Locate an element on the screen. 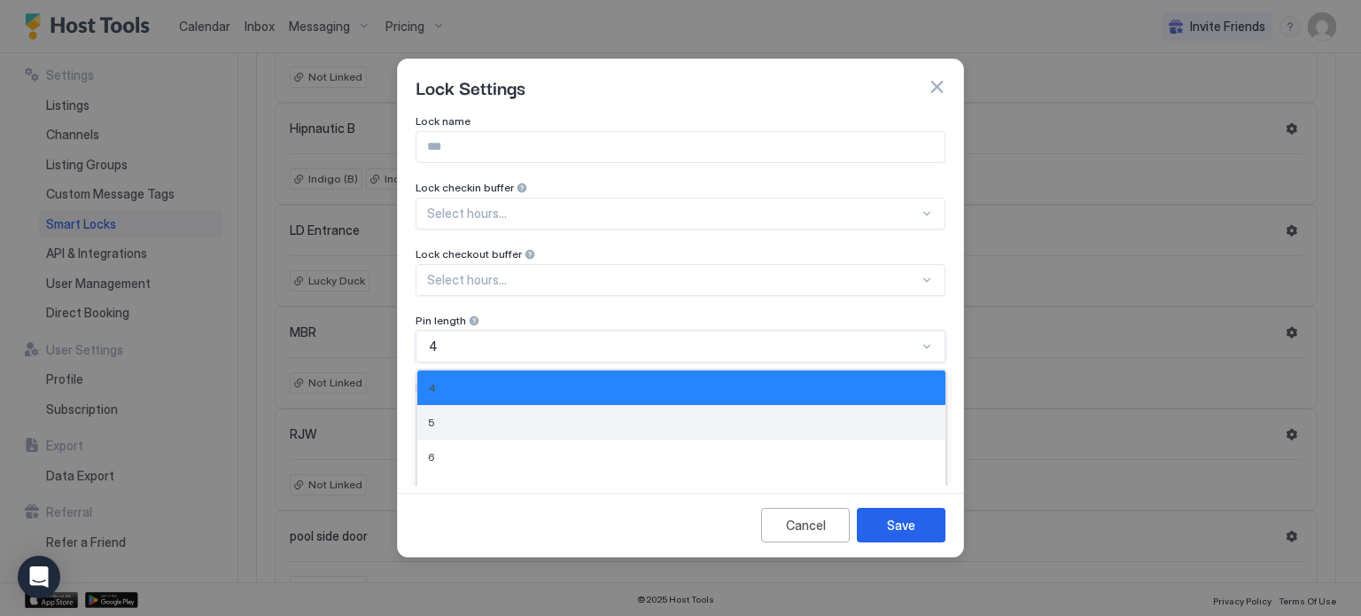  span: Lock name is located at coordinates (443, 121).